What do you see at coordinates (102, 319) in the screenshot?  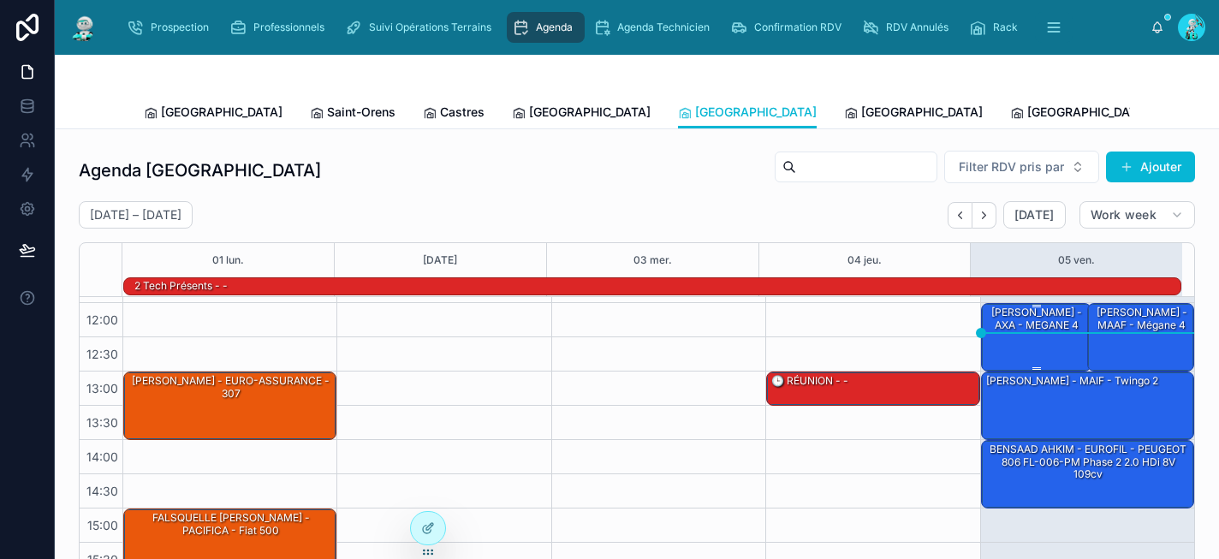 I see `span: 12:00` at bounding box center [102, 319].